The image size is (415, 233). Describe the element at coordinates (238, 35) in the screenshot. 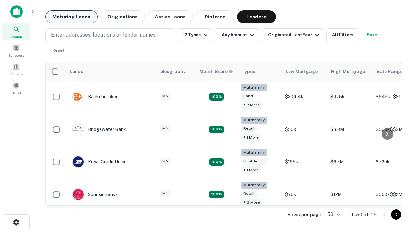

I see `button: Any Amount` at that location.